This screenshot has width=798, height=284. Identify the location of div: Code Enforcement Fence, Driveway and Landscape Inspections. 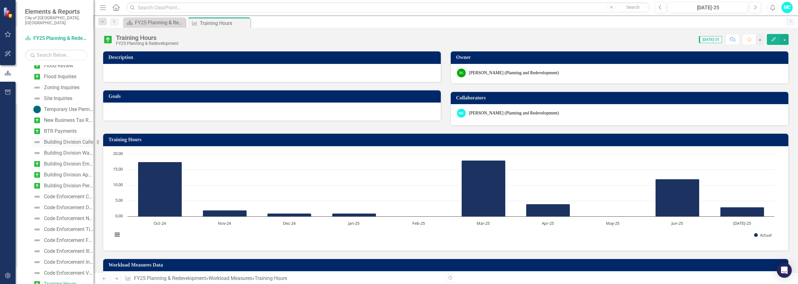
(69, 240).